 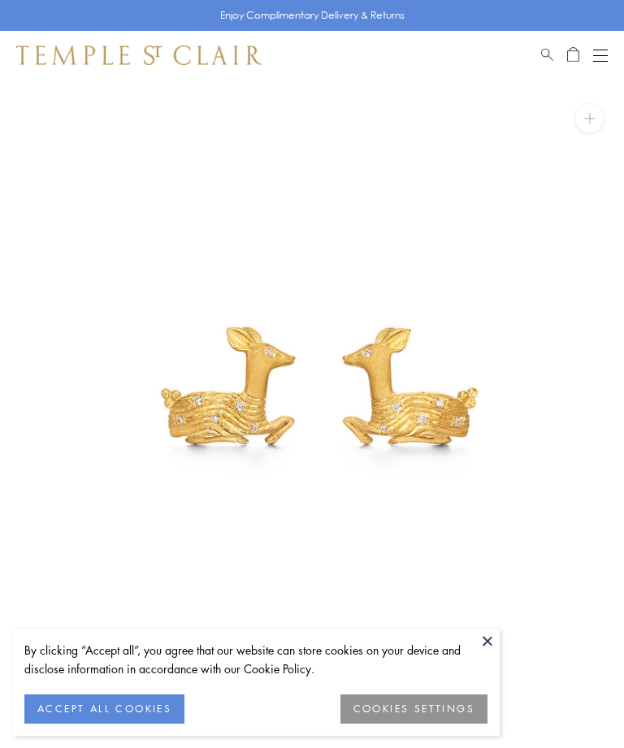 I want to click on img: 18K Deer Earrings, so click(x=324, y=379).